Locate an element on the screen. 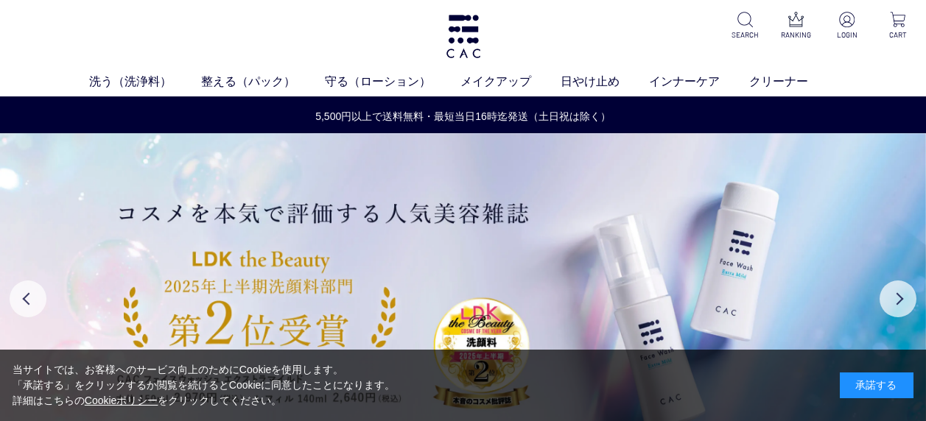 Image resolution: width=926 pixels, height=421 pixels. img: logo is located at coordinates (463, 36).